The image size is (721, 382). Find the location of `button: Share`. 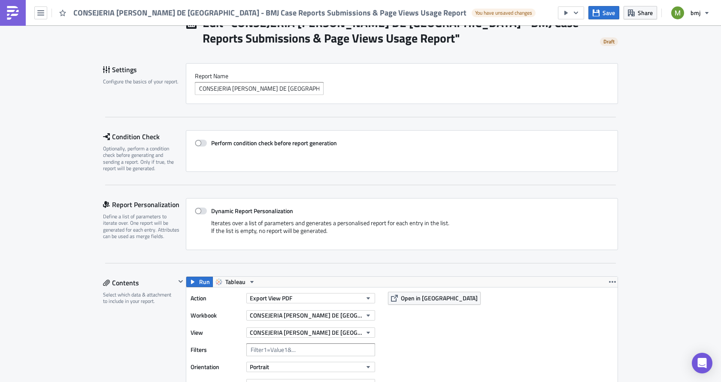

button: Share is located at coordinates (641, 12).